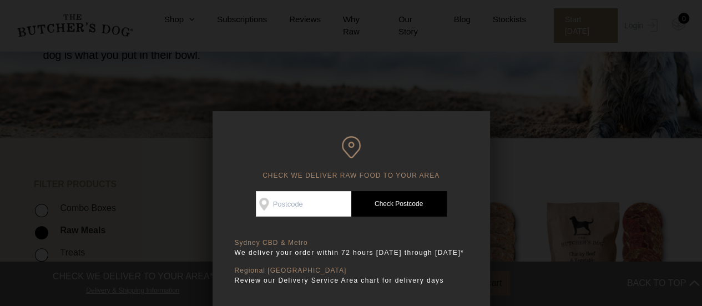 This screenshot has width=702, height=306. I want to click on input: Postcode, so click(303, 204).